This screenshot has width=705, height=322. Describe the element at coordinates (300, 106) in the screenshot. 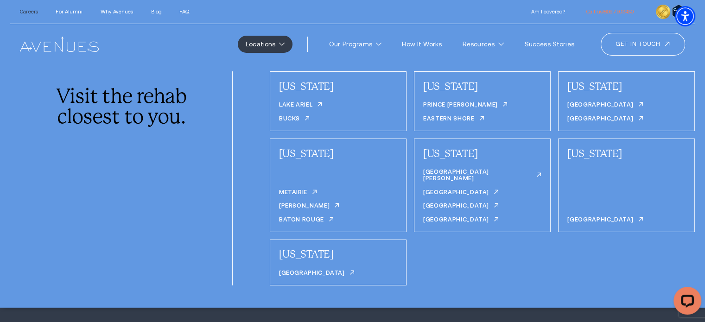

I see `a: Lake Ariel` at that location.